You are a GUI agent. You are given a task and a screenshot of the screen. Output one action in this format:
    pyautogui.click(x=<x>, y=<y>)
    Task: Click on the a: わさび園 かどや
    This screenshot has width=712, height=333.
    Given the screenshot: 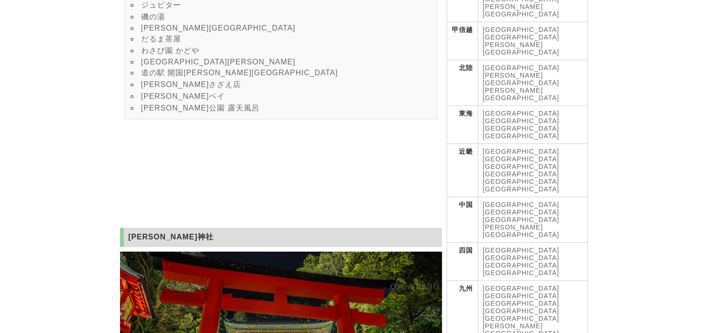 What is the action you would take?
    pyautogui.click(x=170, y=50)
    